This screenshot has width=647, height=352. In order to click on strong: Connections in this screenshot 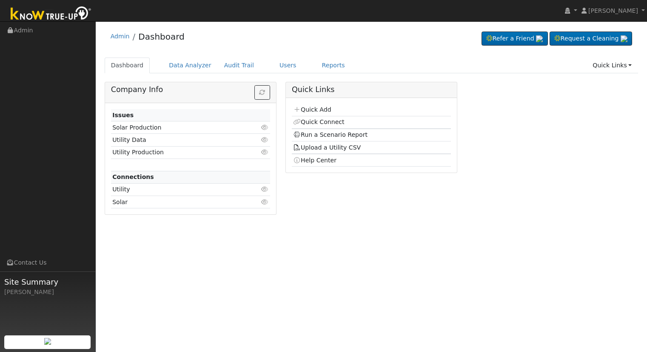, I will do `click(133, 177)`.